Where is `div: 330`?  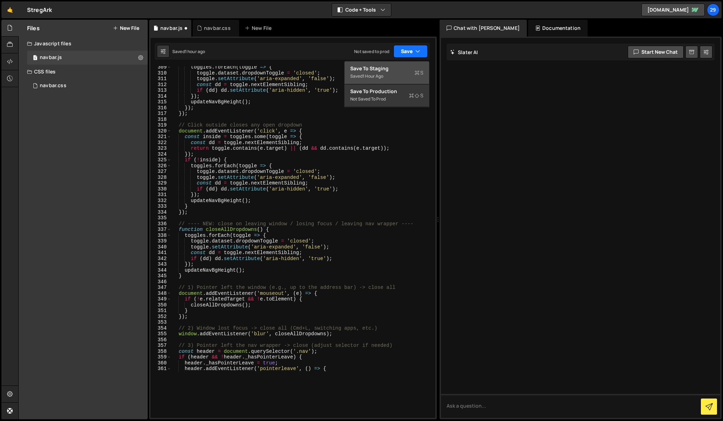 div: 330 is located at coordinates (161, 189).